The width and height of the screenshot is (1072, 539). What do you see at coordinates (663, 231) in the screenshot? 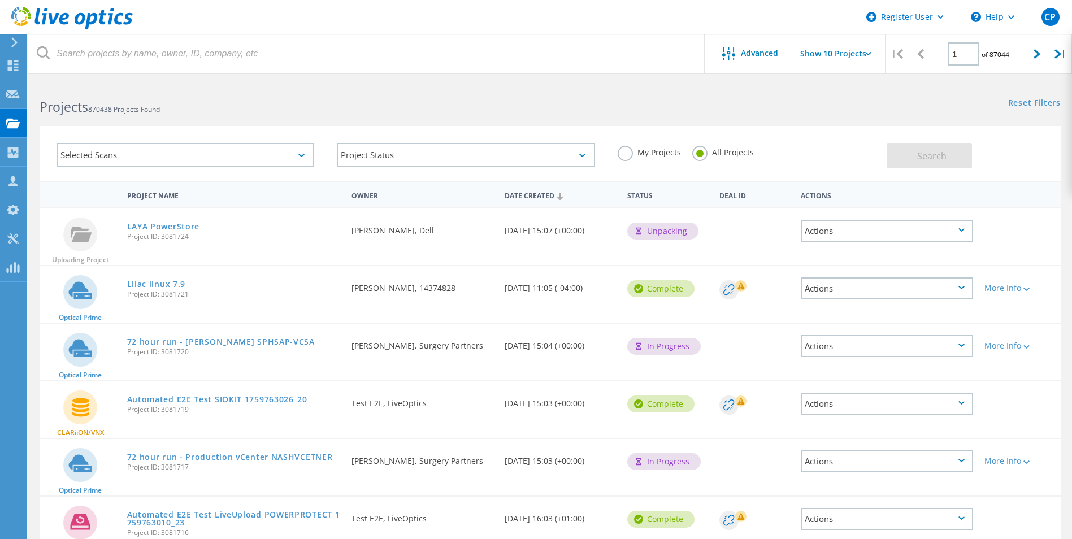
I see `div: Unpacking` at bounding box center [663, 231].